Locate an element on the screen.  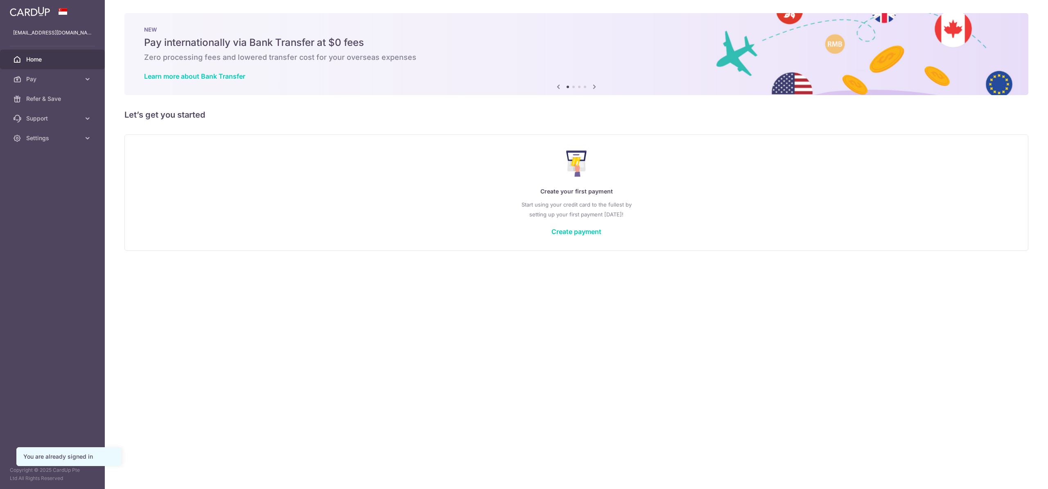
div: You are already signed in is located at coordinates (69, 456).